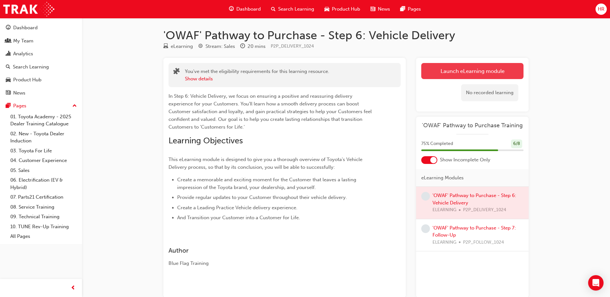 The height and width of the screenshot is (297, 610). I want to click on a: 10. TUNE Rev-Up Training, so click(43, 227).